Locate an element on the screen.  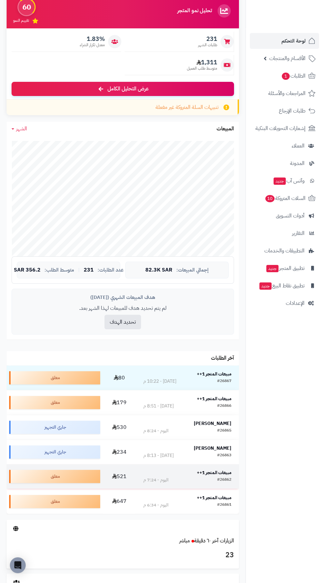
h3: المبيعات is located at coordinates (225, 129).